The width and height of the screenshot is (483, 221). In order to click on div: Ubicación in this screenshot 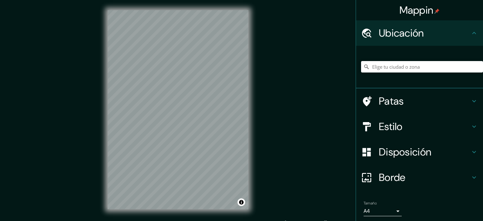, I will do `click(420, 33)`.